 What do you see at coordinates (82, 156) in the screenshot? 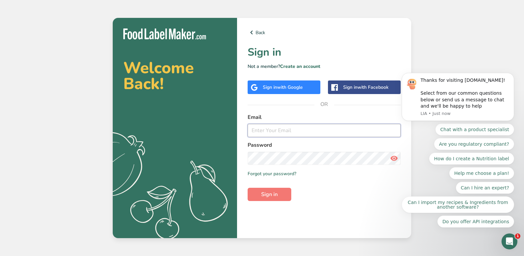
I see `button: Quick reply: Are you regulatory compliant?` at bounding box center [82, 156].